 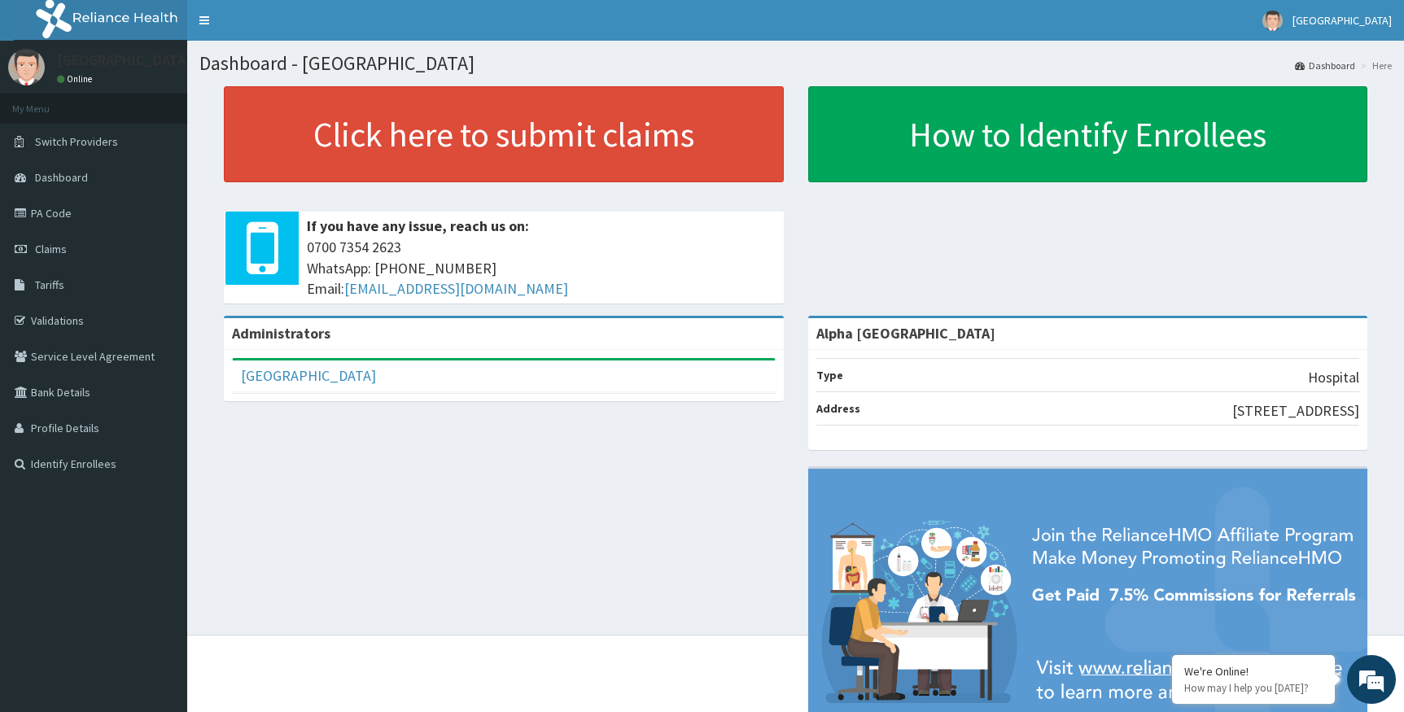 I want to click on span: Dashboard, so click(x=61, y=177).